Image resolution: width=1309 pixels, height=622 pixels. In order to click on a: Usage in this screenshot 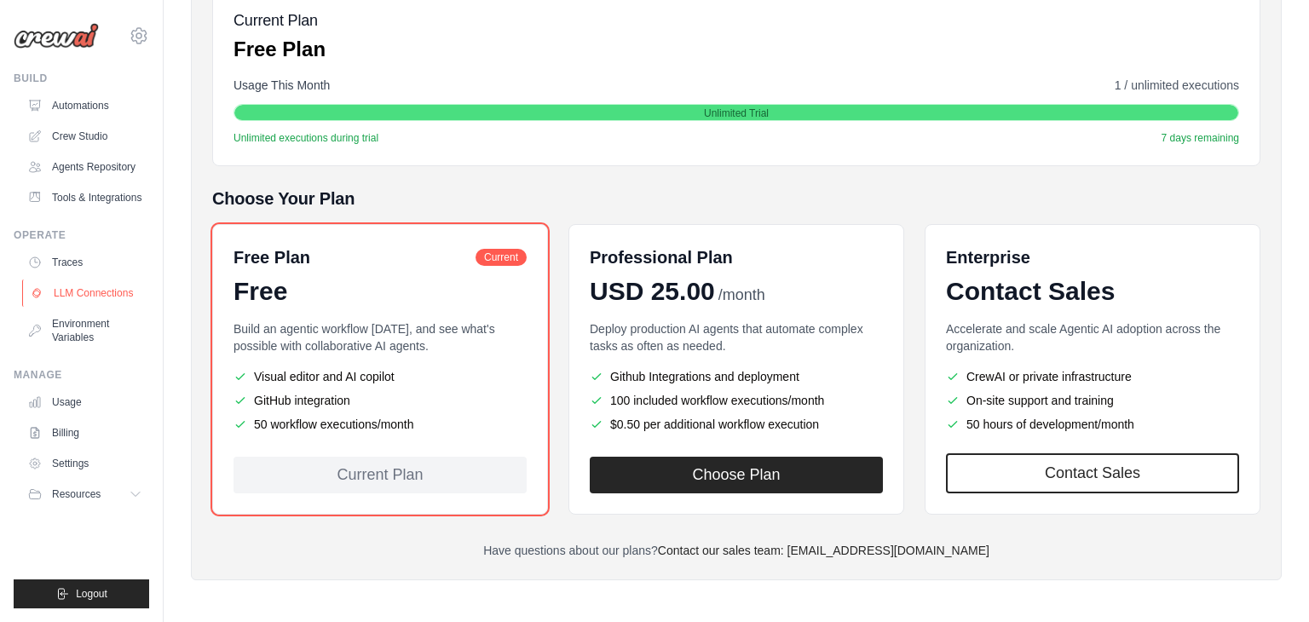, I will do `click(84, 402)`.